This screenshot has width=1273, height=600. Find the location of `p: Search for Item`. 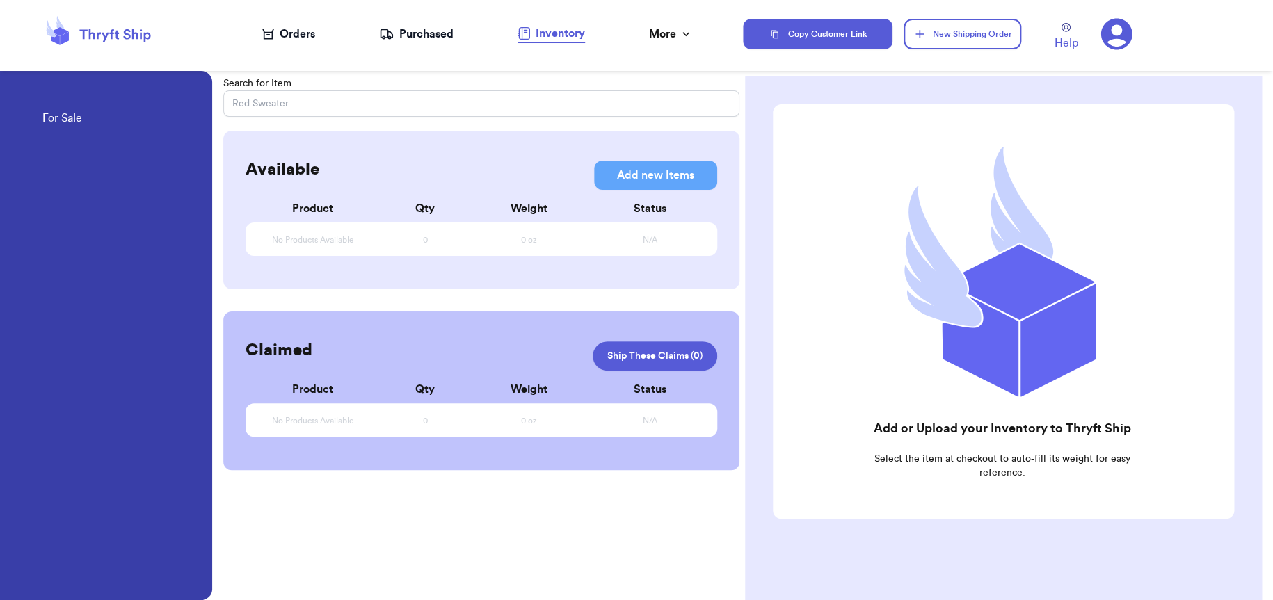

p: Search for Item is located at coordinates (481, 83).